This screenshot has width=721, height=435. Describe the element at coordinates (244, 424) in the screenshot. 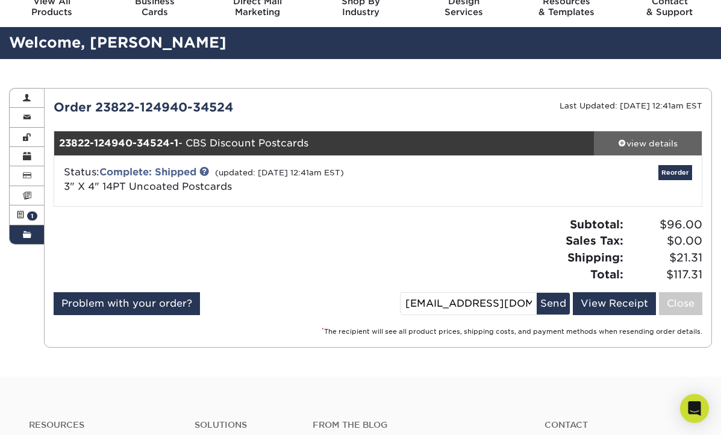

I see `h4: Solutions` at that location.